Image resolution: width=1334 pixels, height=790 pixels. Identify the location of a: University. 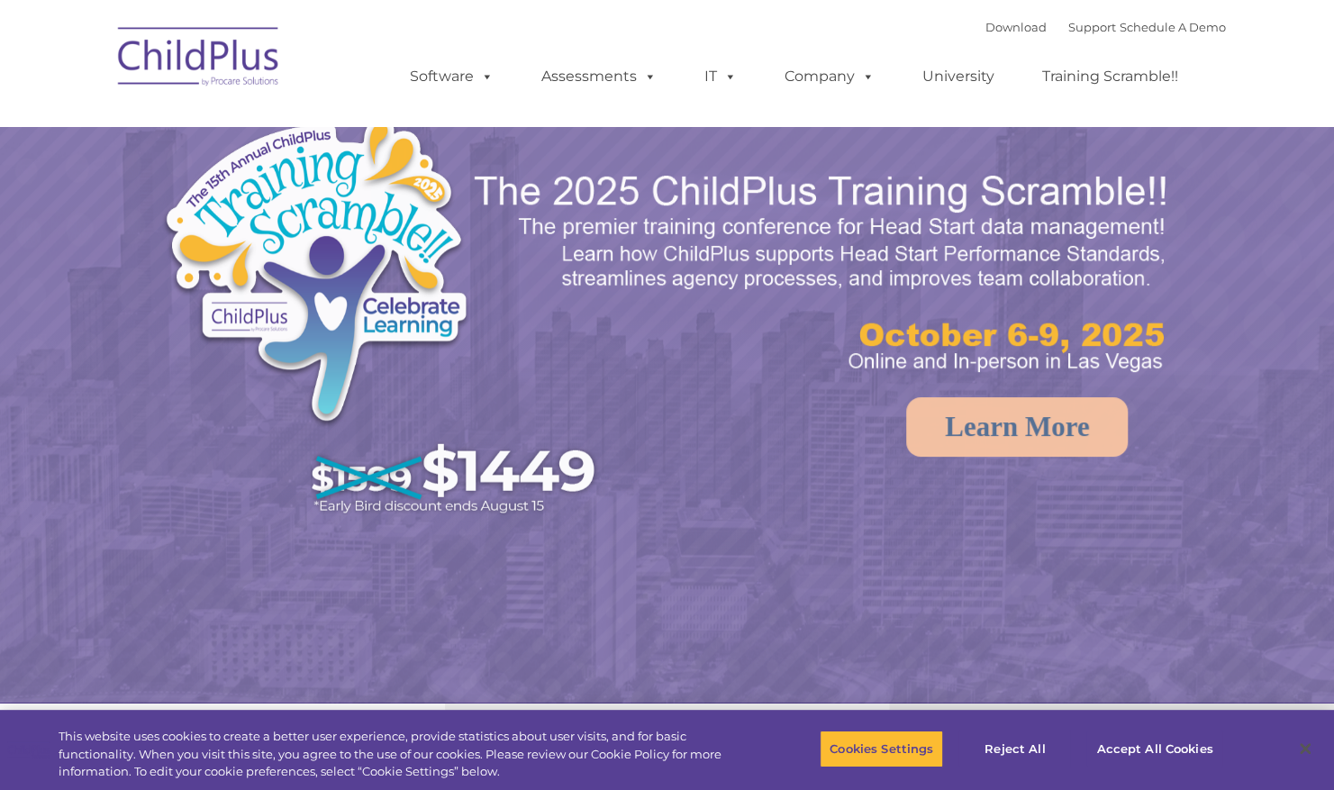
(958, 77).